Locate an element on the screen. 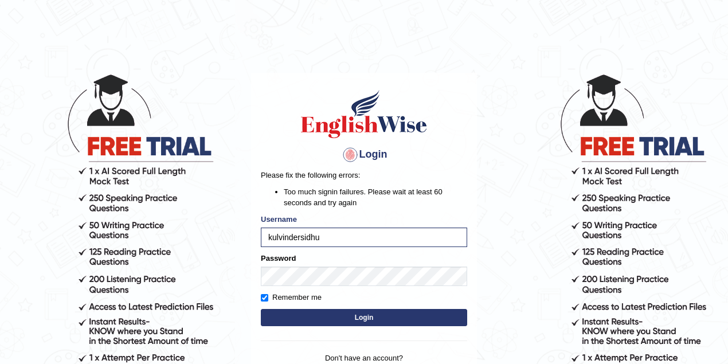 The image size is (728, 364). label: Remember me is located at coordinates (291, 298).